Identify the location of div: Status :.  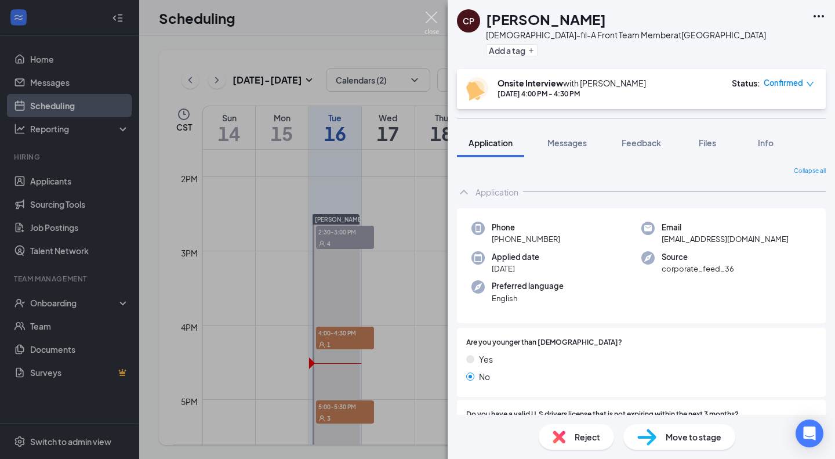
(745, 83).